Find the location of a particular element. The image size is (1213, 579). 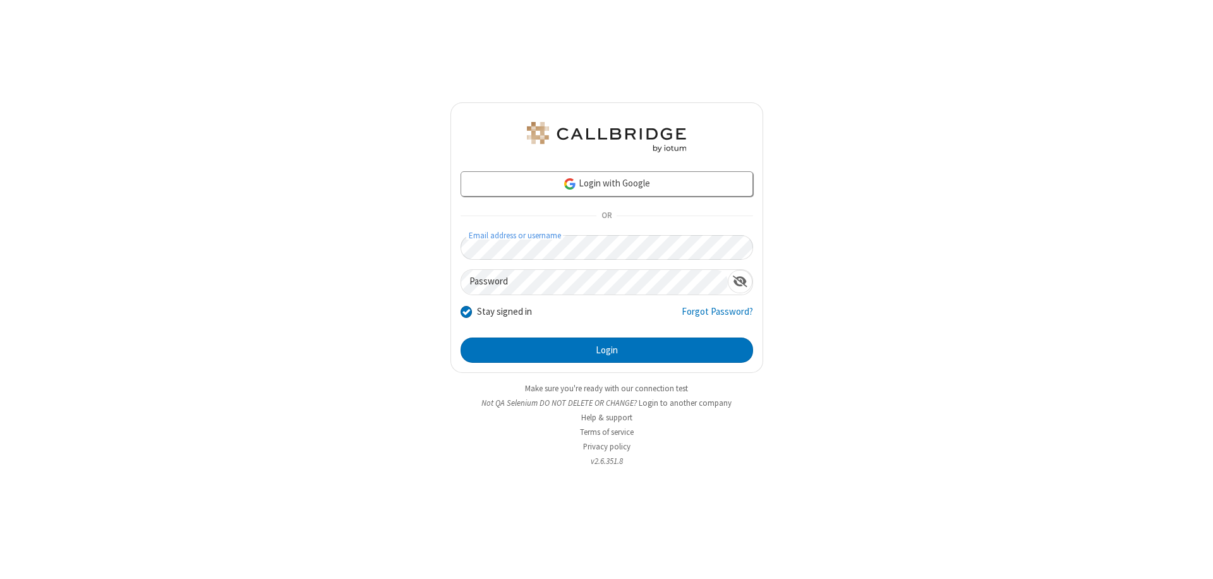

a: Make sure you're ready with our connection test is located at coordinates (607, 388).